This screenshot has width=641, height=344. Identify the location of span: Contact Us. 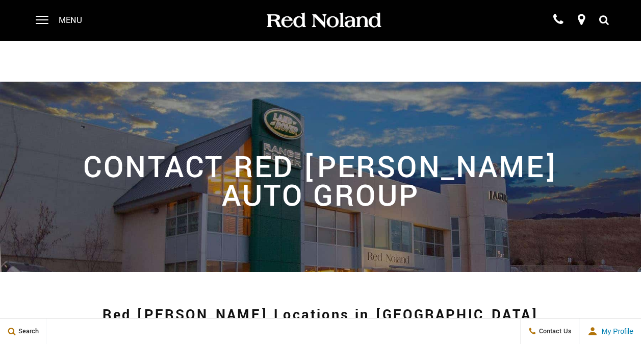
(554, 331).